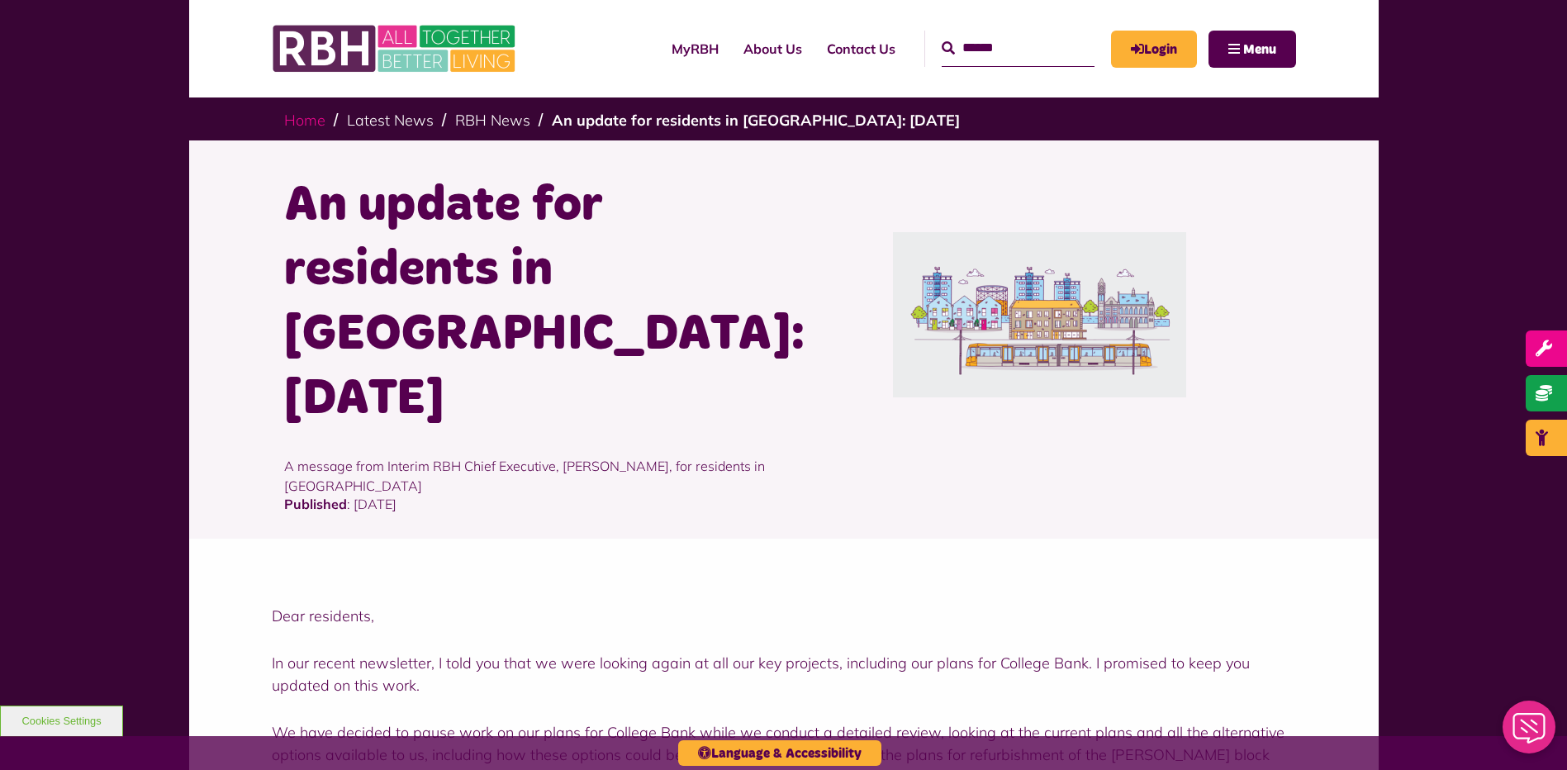 This screenshot has width=1567, height=770. I want to click on div: Close Web Assistant, so click(36, 31).